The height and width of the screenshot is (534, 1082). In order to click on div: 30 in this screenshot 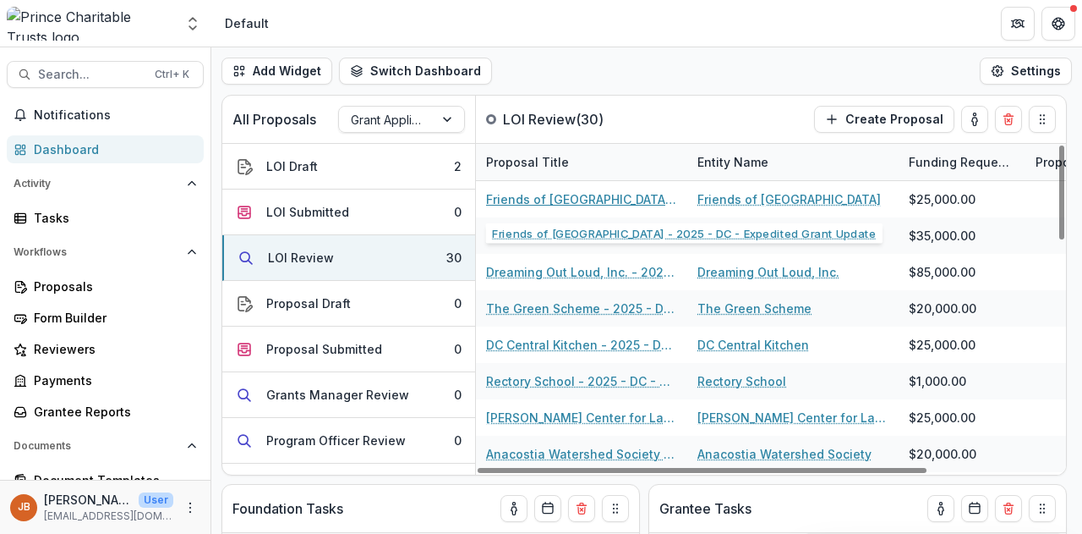, I will do `click(454, 257)`.